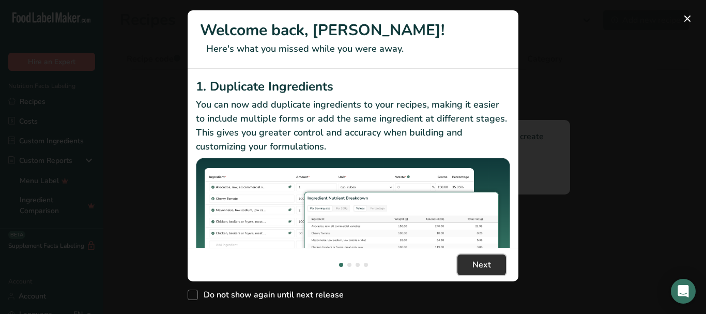  What do you see at coordinates (271, 295) in the screenshot?
I see `span: Do not show again until next release` at bounding box center [271, 295].